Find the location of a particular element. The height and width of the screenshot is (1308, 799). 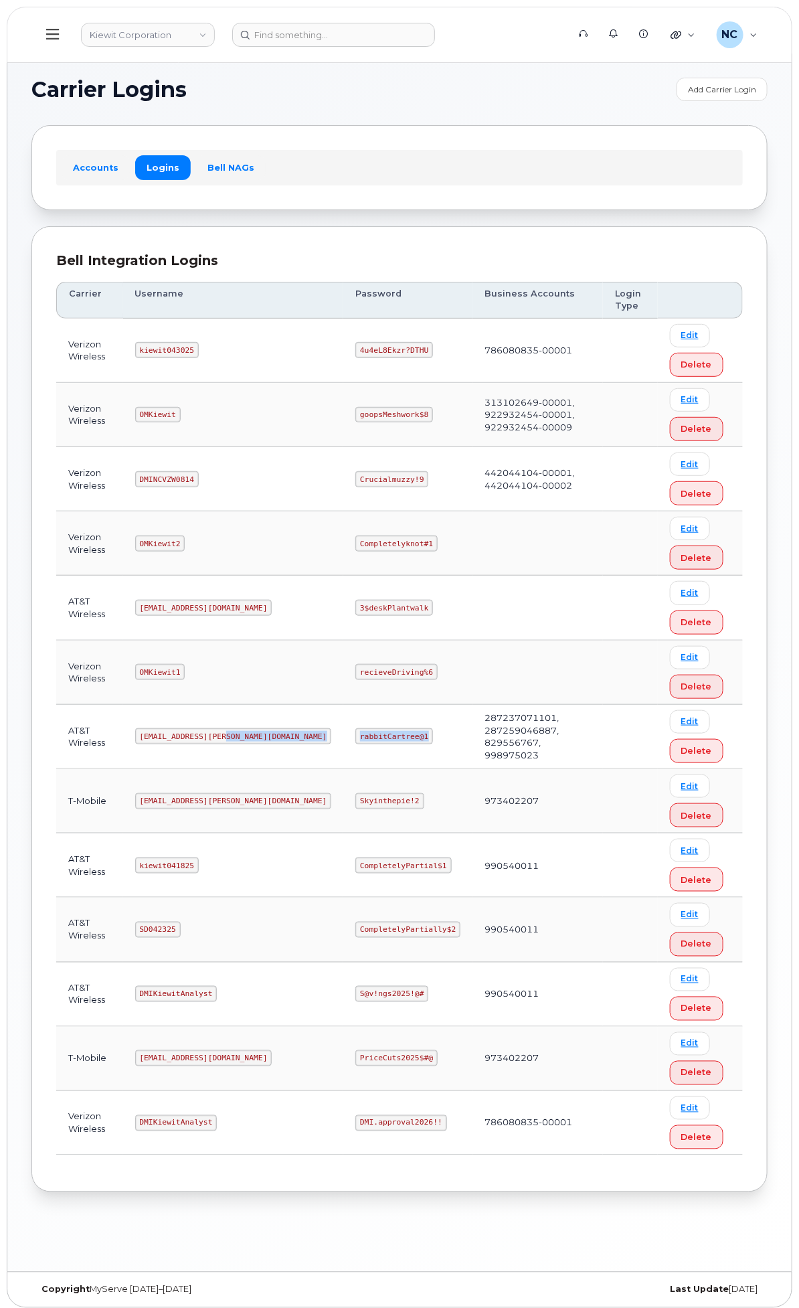

a: Add Carrier Login is located at coordinates (722, 89).